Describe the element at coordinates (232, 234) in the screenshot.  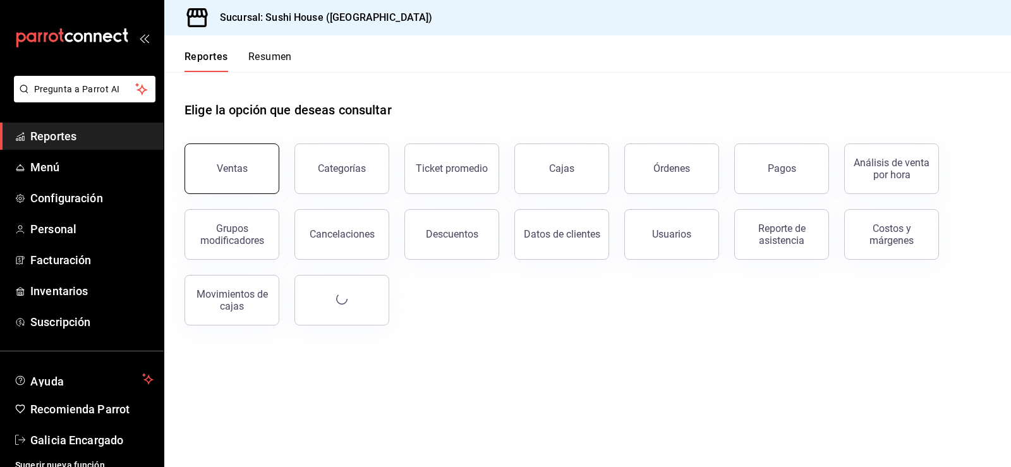
I see `button: Grupos modificadores` at that location.